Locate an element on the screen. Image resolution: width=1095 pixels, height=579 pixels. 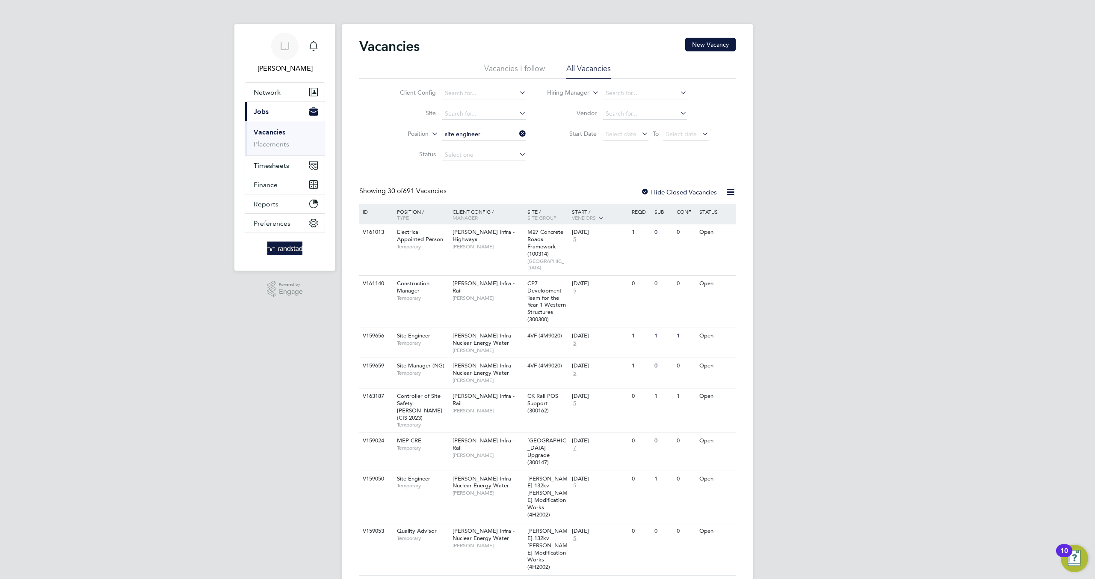
a: Placements is located at coordinates (271, 144).